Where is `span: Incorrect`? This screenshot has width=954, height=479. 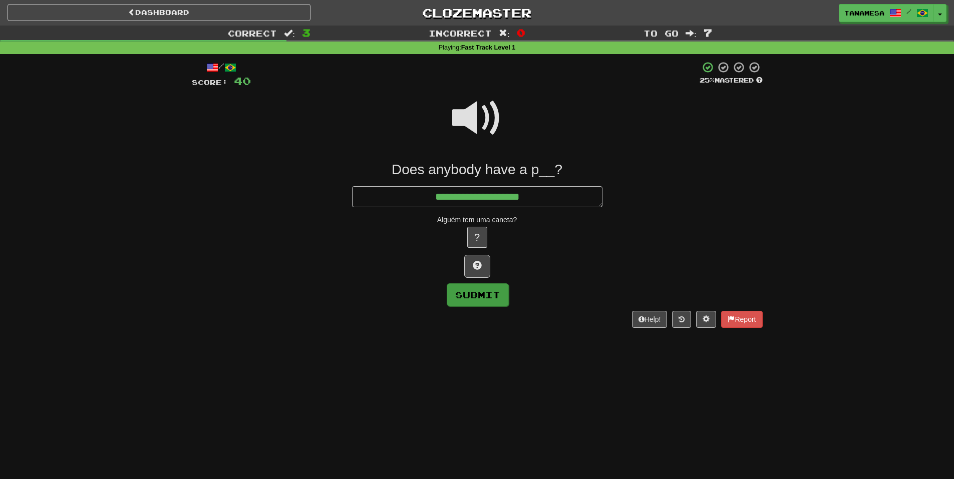
span: Incorrect is located at coordinates (460, 33).